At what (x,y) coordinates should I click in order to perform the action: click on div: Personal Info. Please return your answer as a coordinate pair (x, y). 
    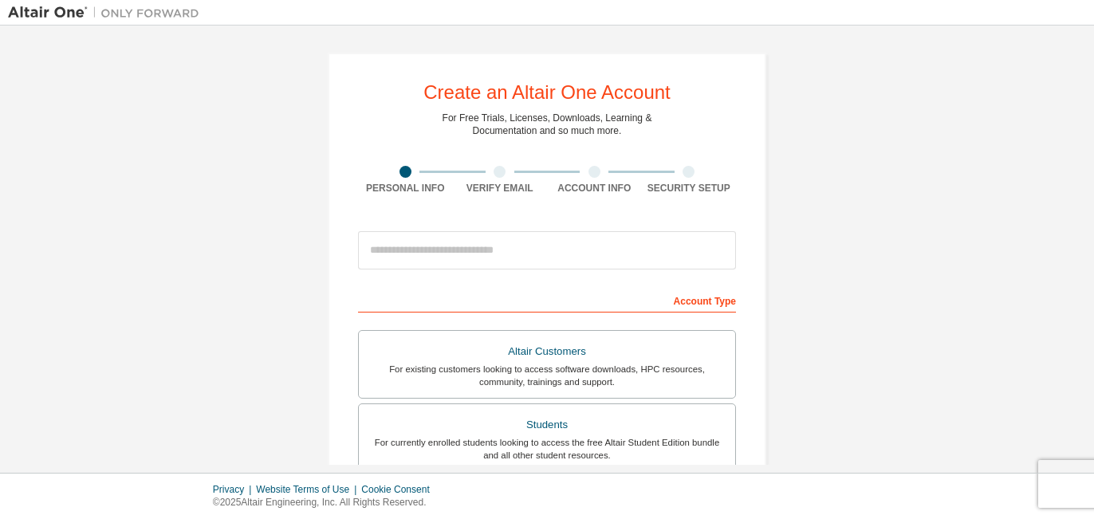
    Looking at the image, I should click on (405, 188).